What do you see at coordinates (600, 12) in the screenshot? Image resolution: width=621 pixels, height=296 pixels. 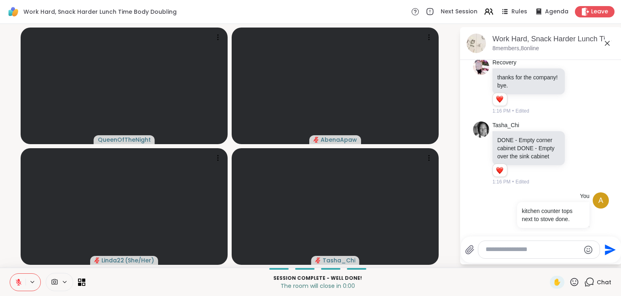 I see `span: Leave` at bounding box center [600, 12].